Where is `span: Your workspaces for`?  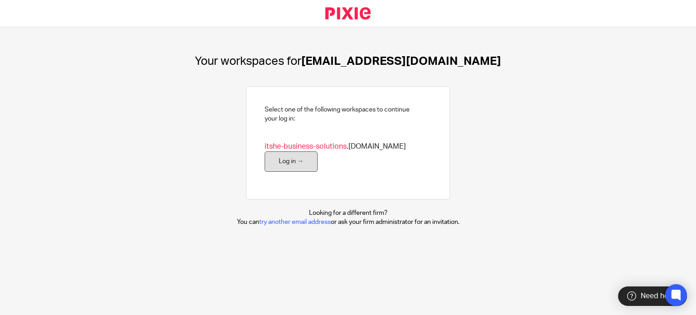 span: Your workspaces for is located at coordinates (248, 61).